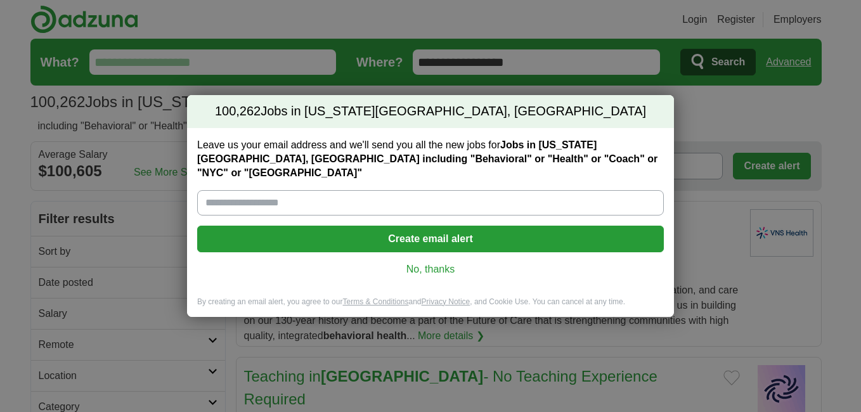 The width and height of the screenshot is (861, 412). I want to click on a: No, thanks, so click(431, 270).